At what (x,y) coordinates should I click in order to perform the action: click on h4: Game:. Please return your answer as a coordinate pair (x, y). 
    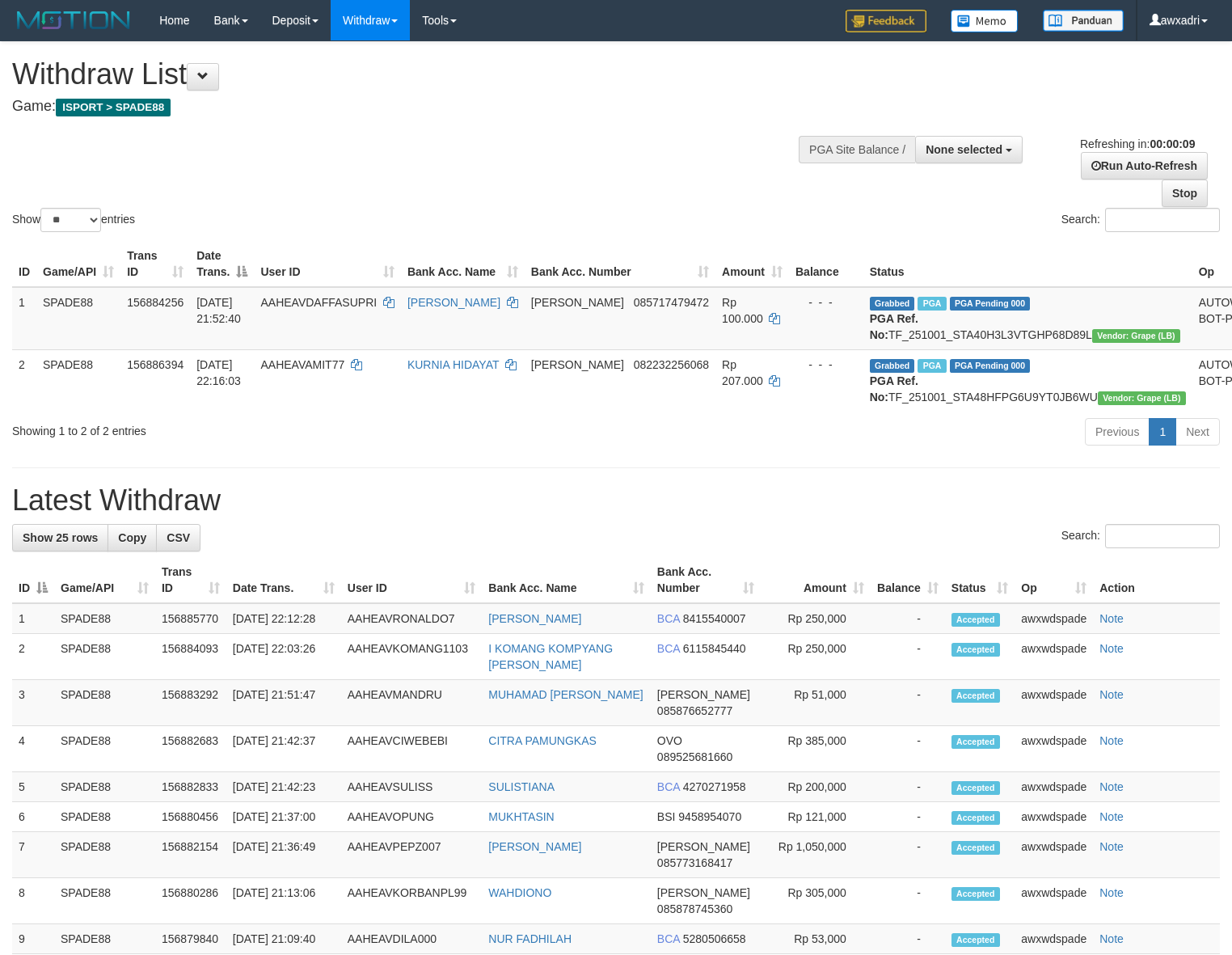
    Looking at the image, I should click on (409, 107).